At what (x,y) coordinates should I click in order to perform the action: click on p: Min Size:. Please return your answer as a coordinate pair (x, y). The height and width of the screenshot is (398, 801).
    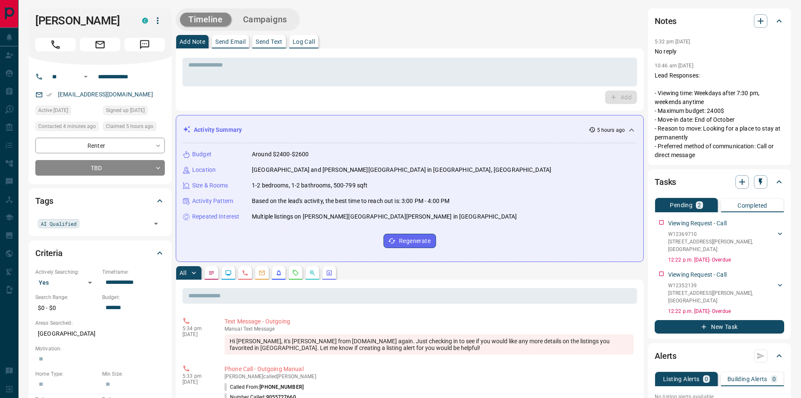
    Looking at the image, I should click on (133, 374).